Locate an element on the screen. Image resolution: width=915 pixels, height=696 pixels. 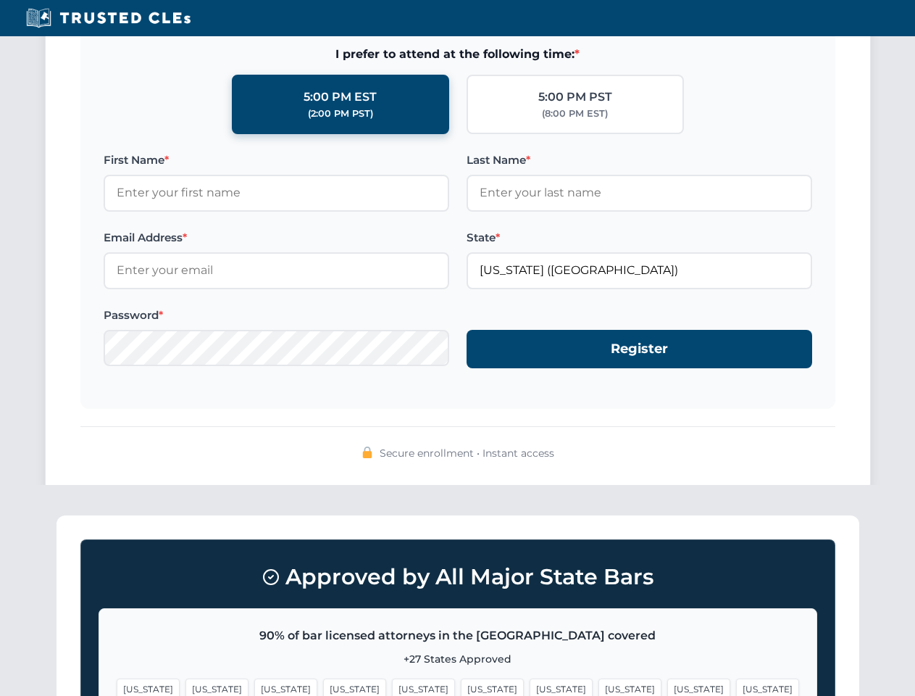
div: (2:00 PM PST) is located at coordinates (341, 114).